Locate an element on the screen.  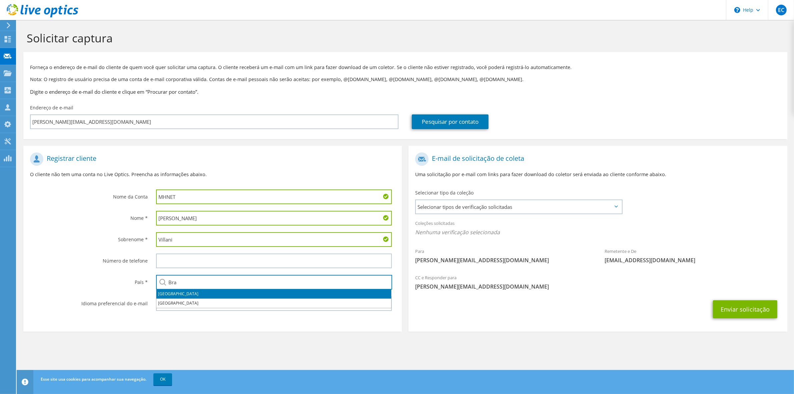
label: Selecionar tipo da coleção is located at coordinates (444, 193).